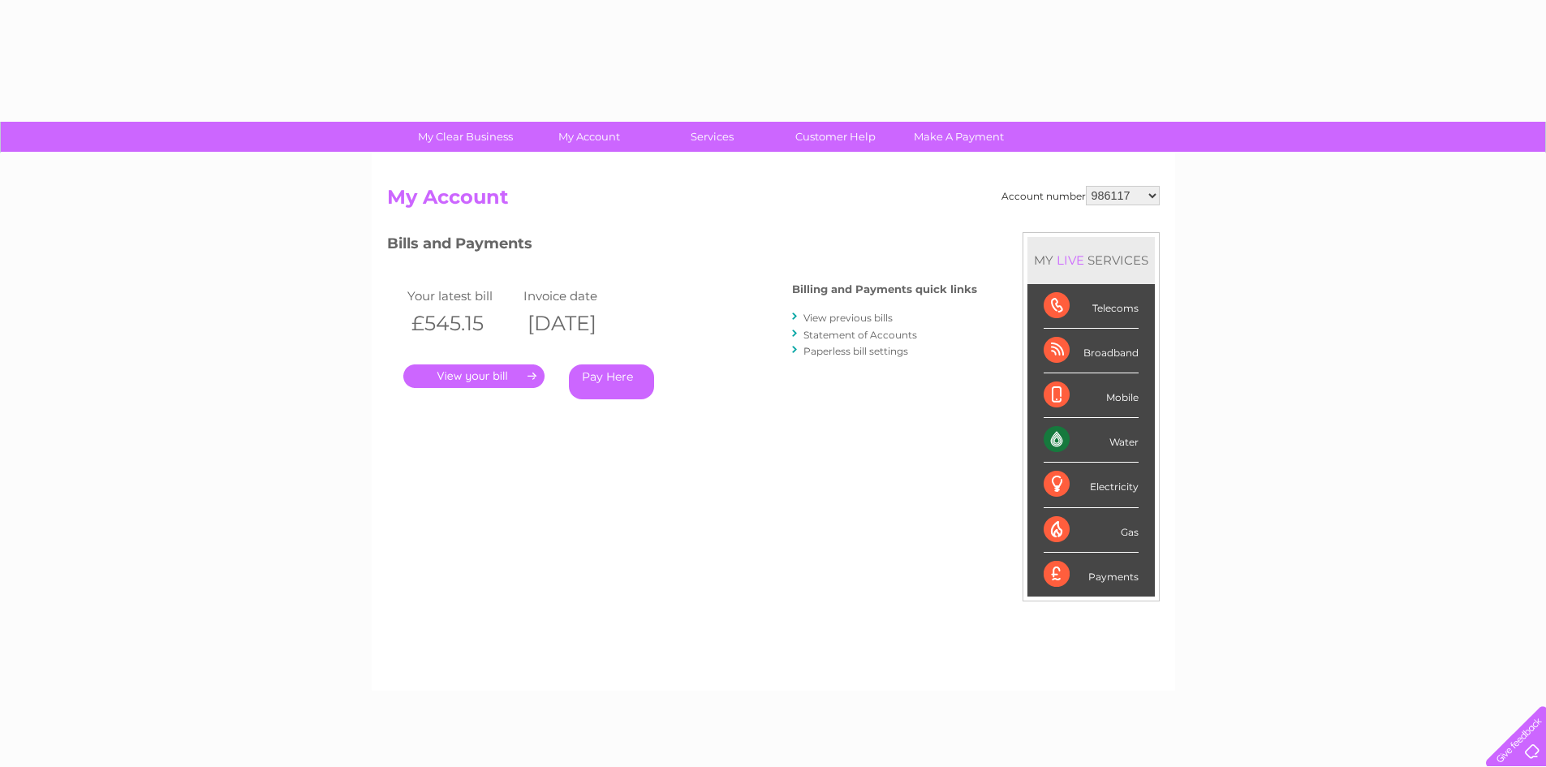 This screenshot has height=767, width=1546. I want to click on h4: Billing and Payments quick links, so click(885, 289).